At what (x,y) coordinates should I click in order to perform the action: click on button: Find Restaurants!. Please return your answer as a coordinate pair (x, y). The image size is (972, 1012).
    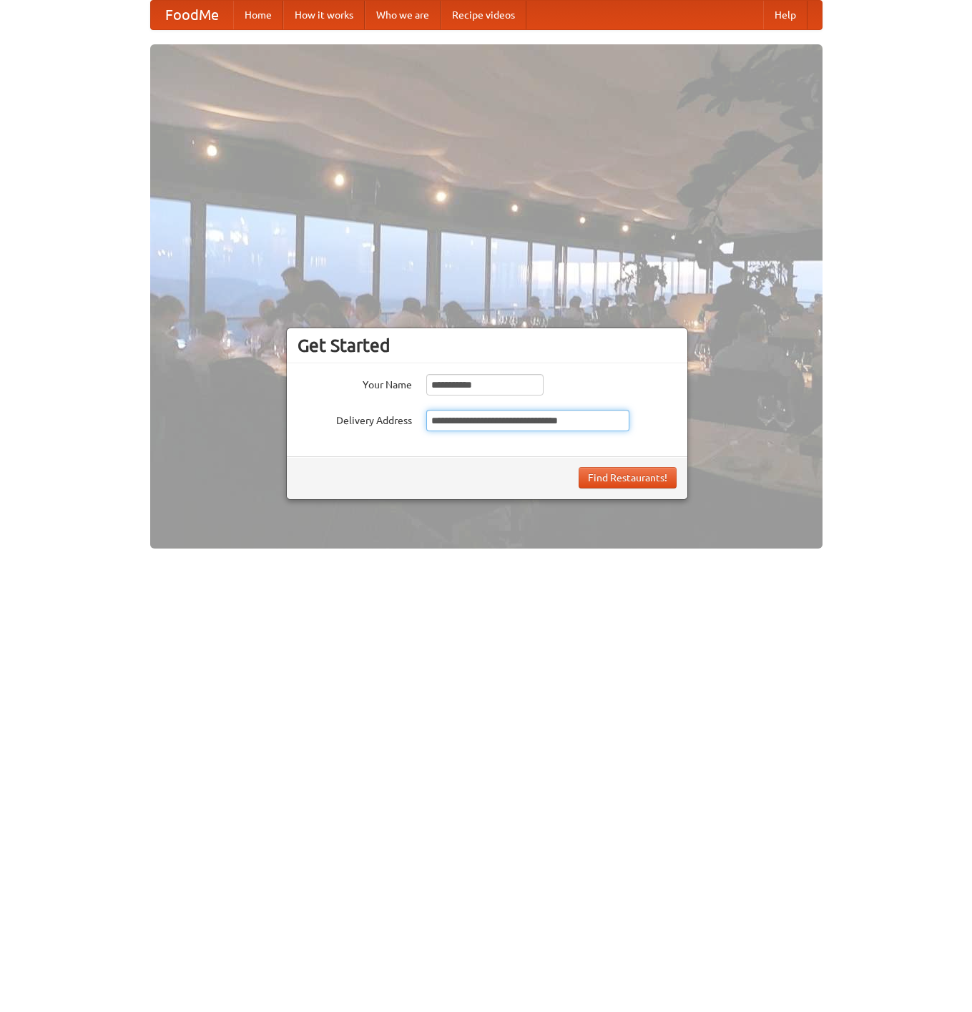
    Looking at the image, I should click on (627, 478).